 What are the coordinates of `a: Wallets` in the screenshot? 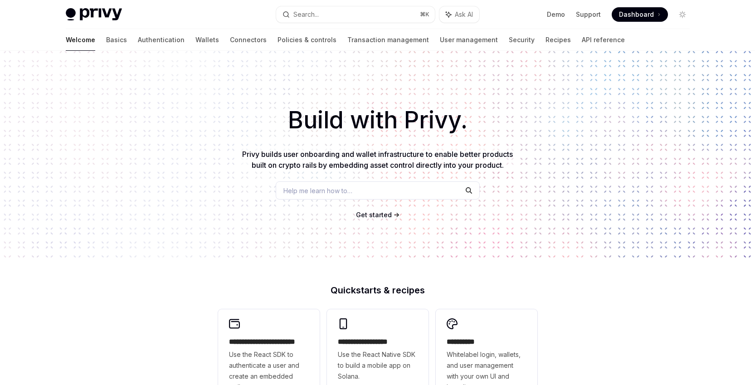 It's located at (207, 40).